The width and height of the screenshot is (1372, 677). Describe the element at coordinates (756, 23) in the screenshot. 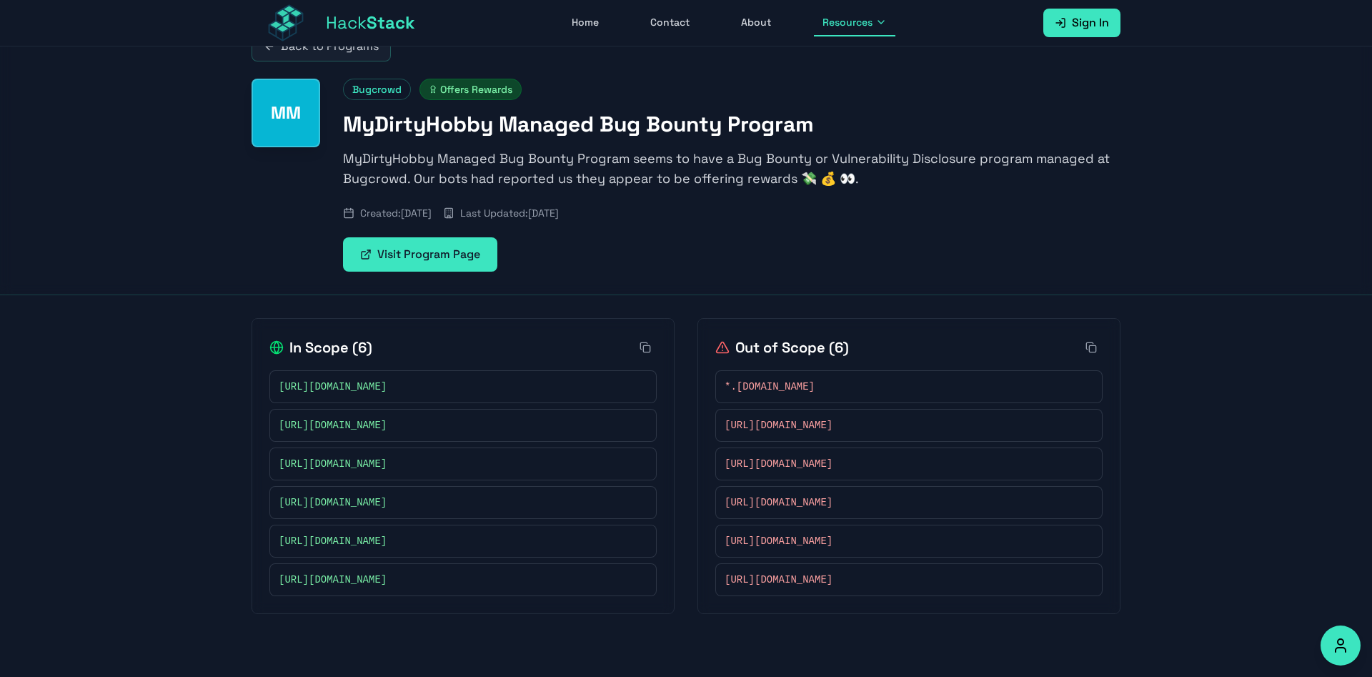

I see `a: About` at that location.